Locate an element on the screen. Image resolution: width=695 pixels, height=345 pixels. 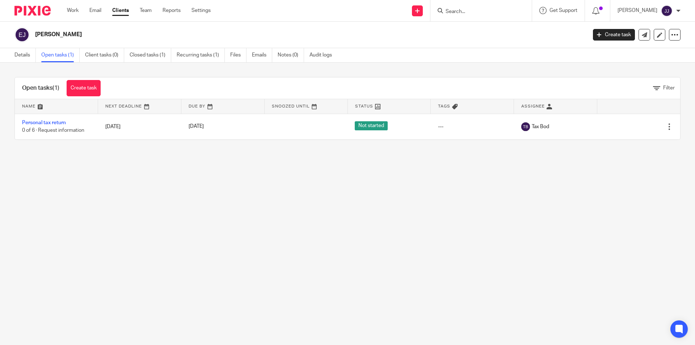
a: Work is located at coordinates (73, 10).